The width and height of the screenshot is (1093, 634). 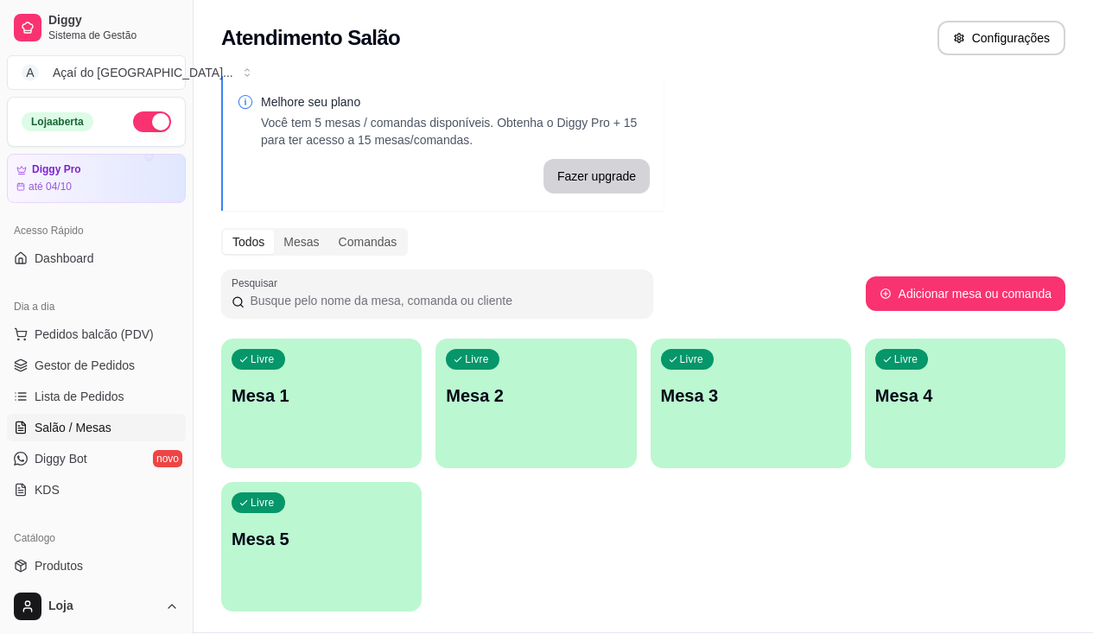 What do you see at coordinates (57, 122) in the screenshot?
I see `div: Loja aberta` at bounding box center [57, 122].